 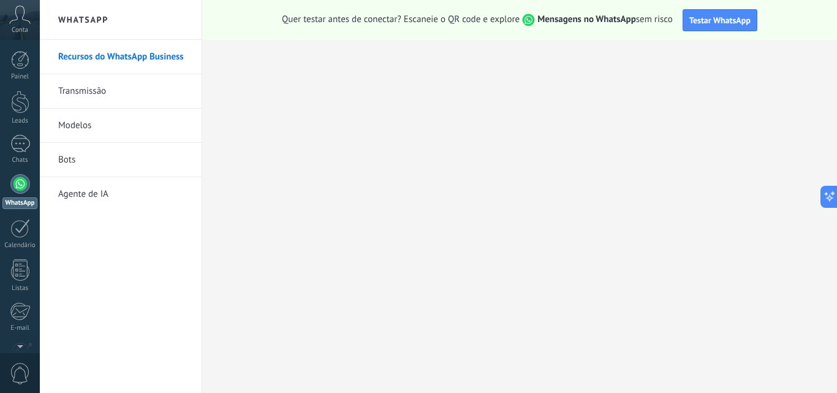 I want to click on div: Listas, so click(x=20, y=288).